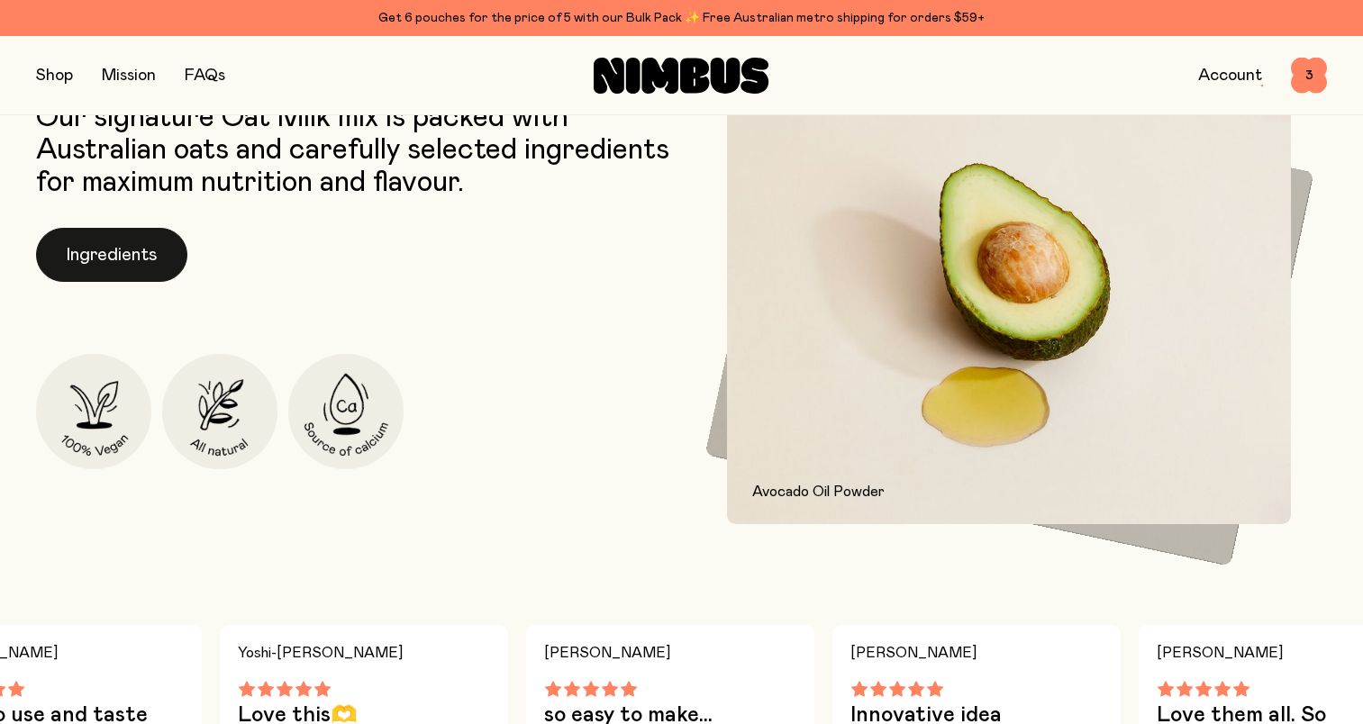 This screenshot has width=1363, height=724. Describe the element at coordinates (354, 150) in the screenshot. I see `p: Our signature Oat Milk mix is packed with Australian oats and carefully selected ingredients for ...` at that location.